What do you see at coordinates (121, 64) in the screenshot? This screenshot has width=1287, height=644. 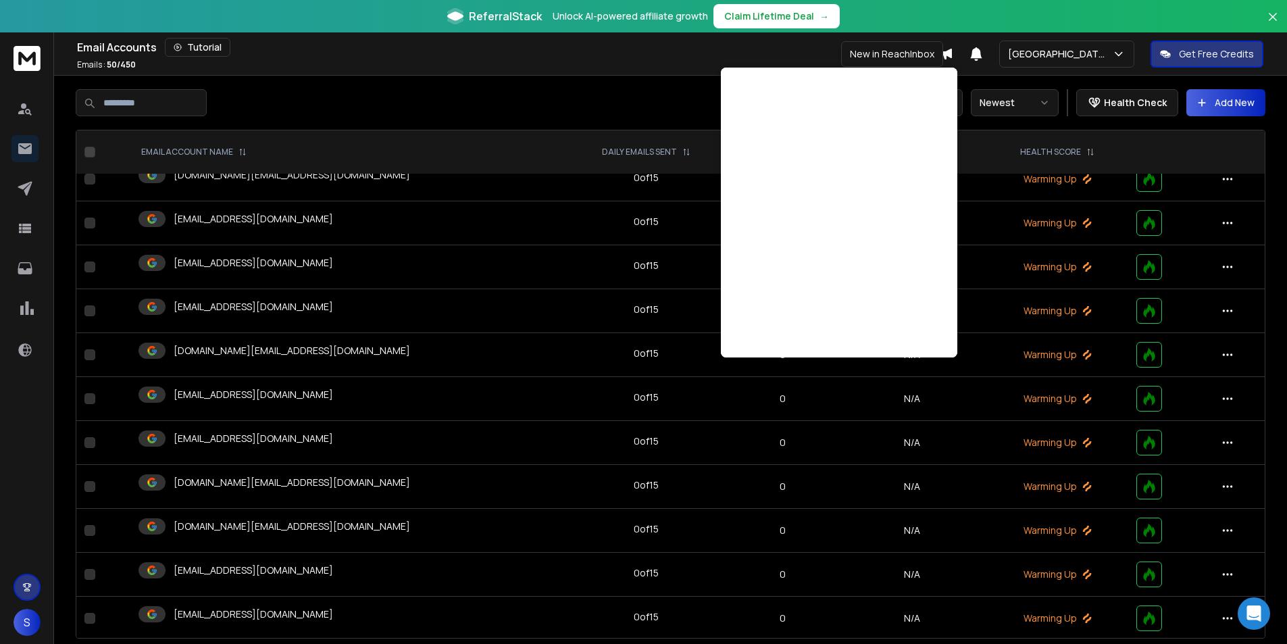 I see `span: 50 / 450` at bounding box center [121, 64].